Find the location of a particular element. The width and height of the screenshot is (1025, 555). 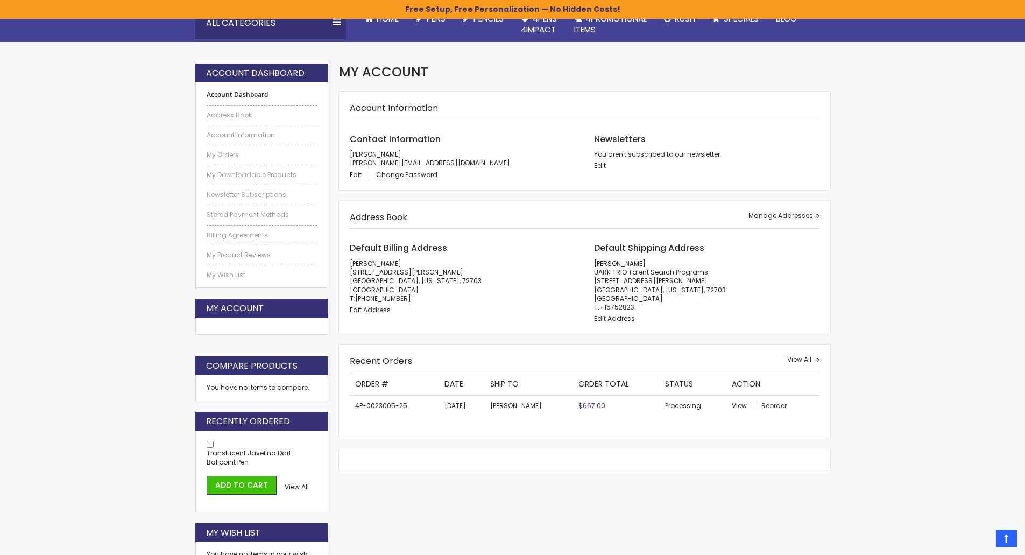

a: Newsletter Subscriptions is located at coordinates (262, 195).